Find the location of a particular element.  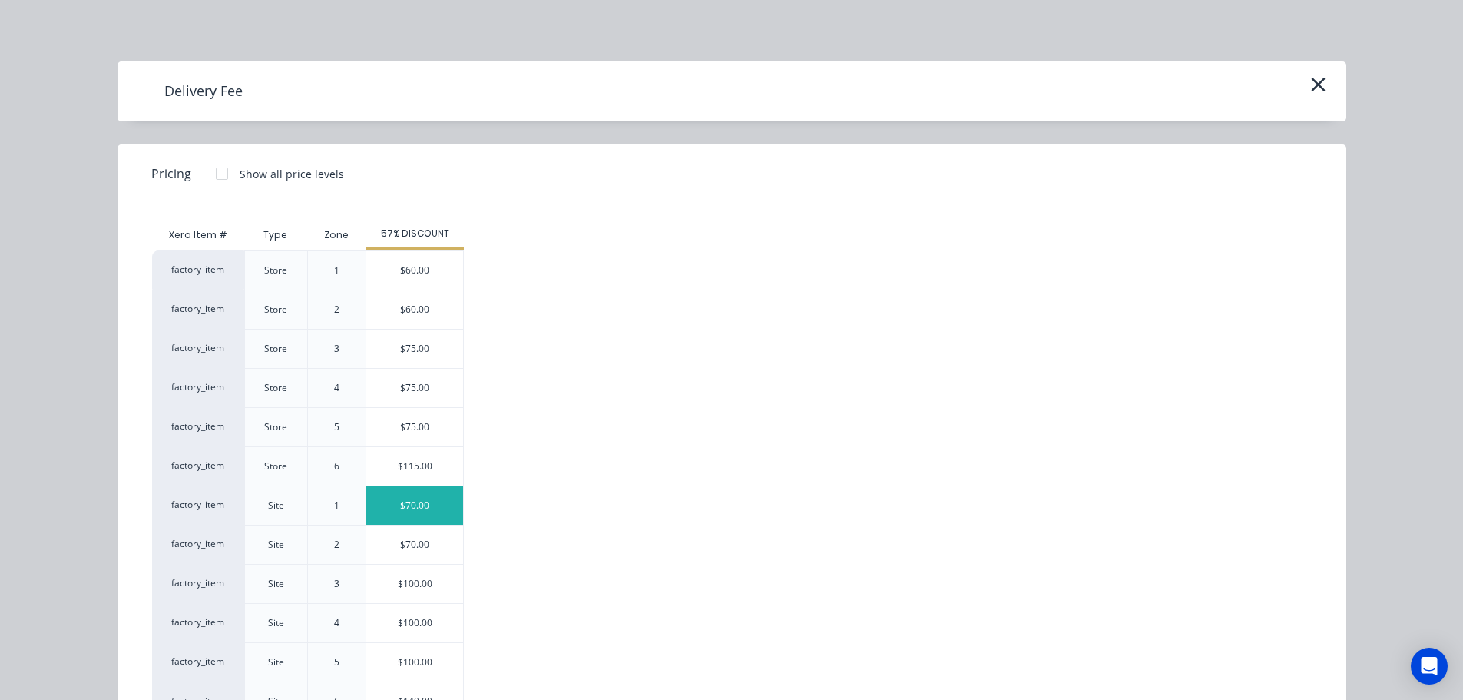

div: Open Intercom Messenger is located at coordinates (1429, 666).